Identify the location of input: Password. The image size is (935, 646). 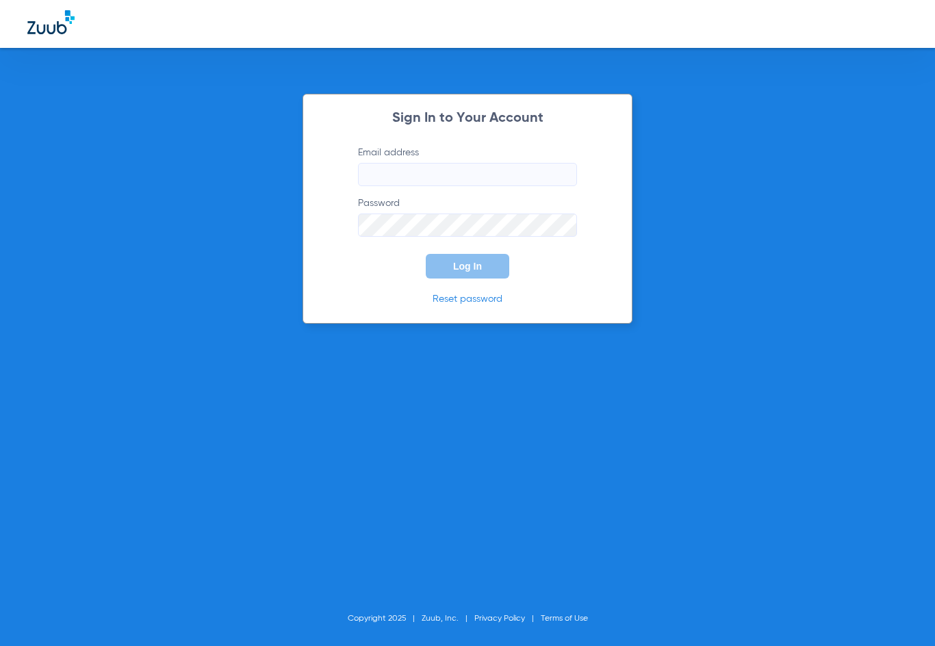
(467, 225).